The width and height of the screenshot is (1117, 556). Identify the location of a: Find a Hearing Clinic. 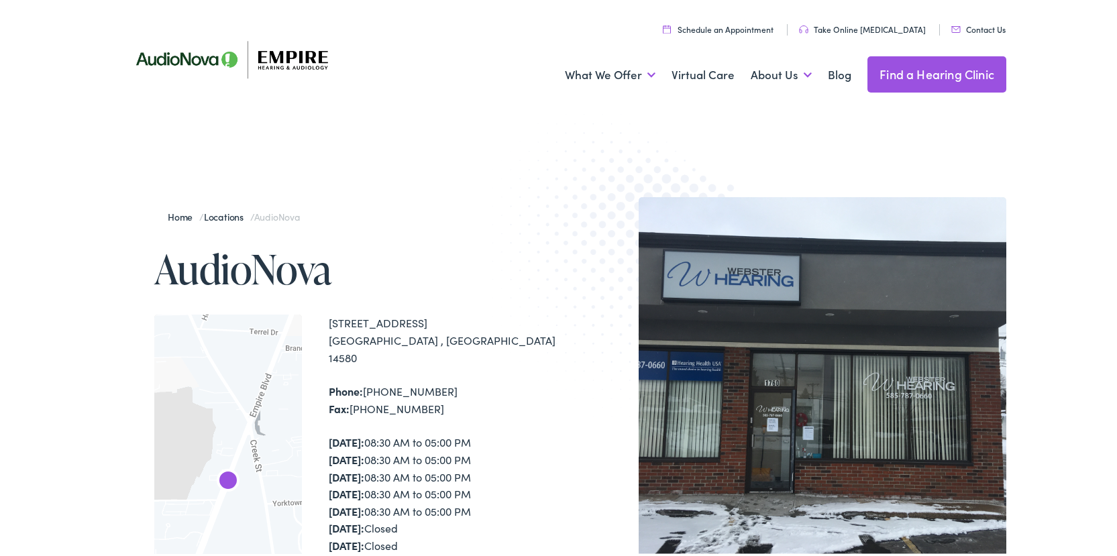
(937, 72).